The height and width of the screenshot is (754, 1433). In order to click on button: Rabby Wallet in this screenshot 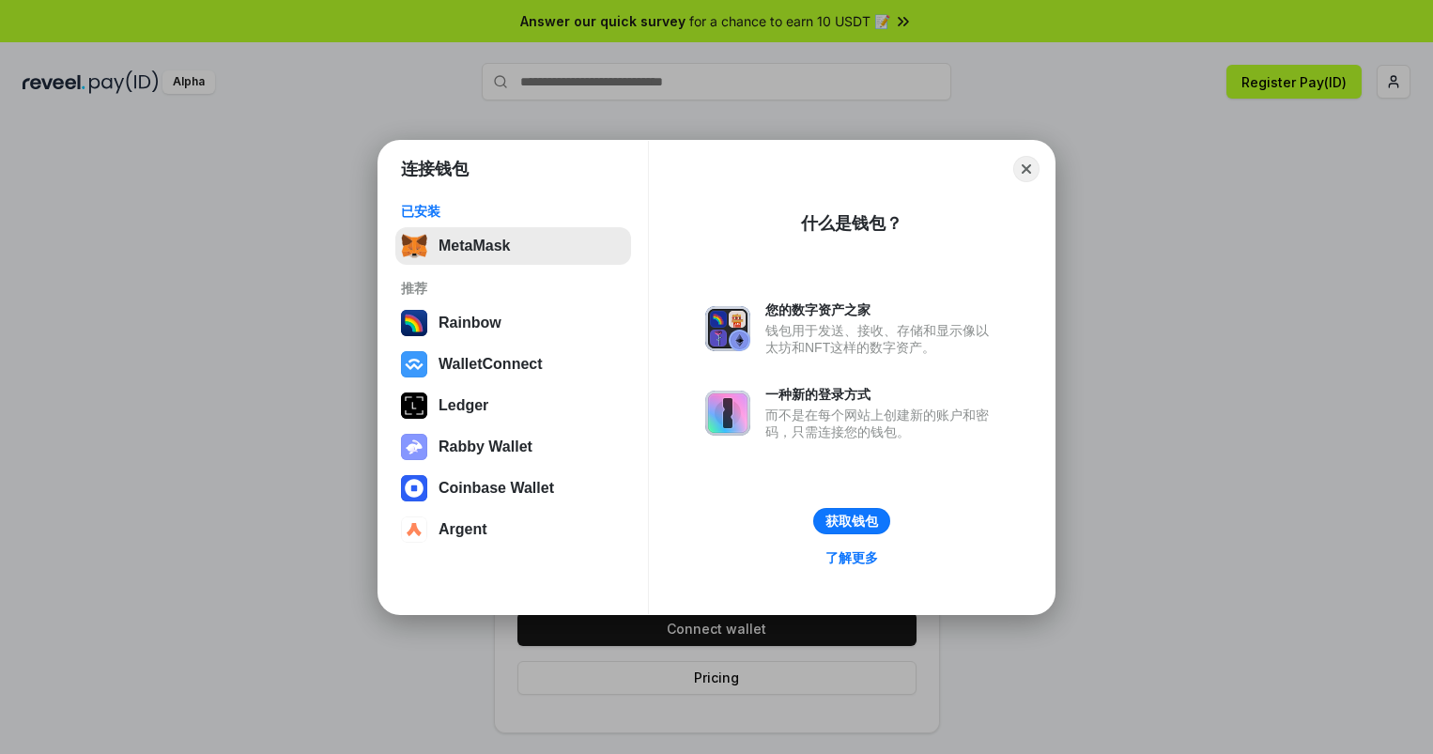, I will do `click(513, 447)`.